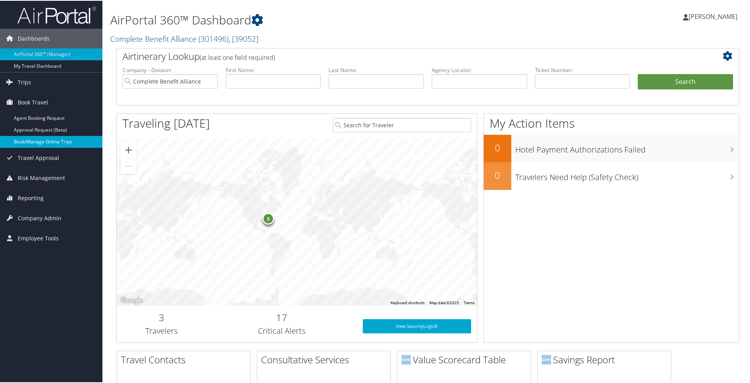 The width and height of the screenshot is (750, 383). Describe the element at coordinates (612, 123) in the screenshot. I see `h1: My Action Items` at that location.